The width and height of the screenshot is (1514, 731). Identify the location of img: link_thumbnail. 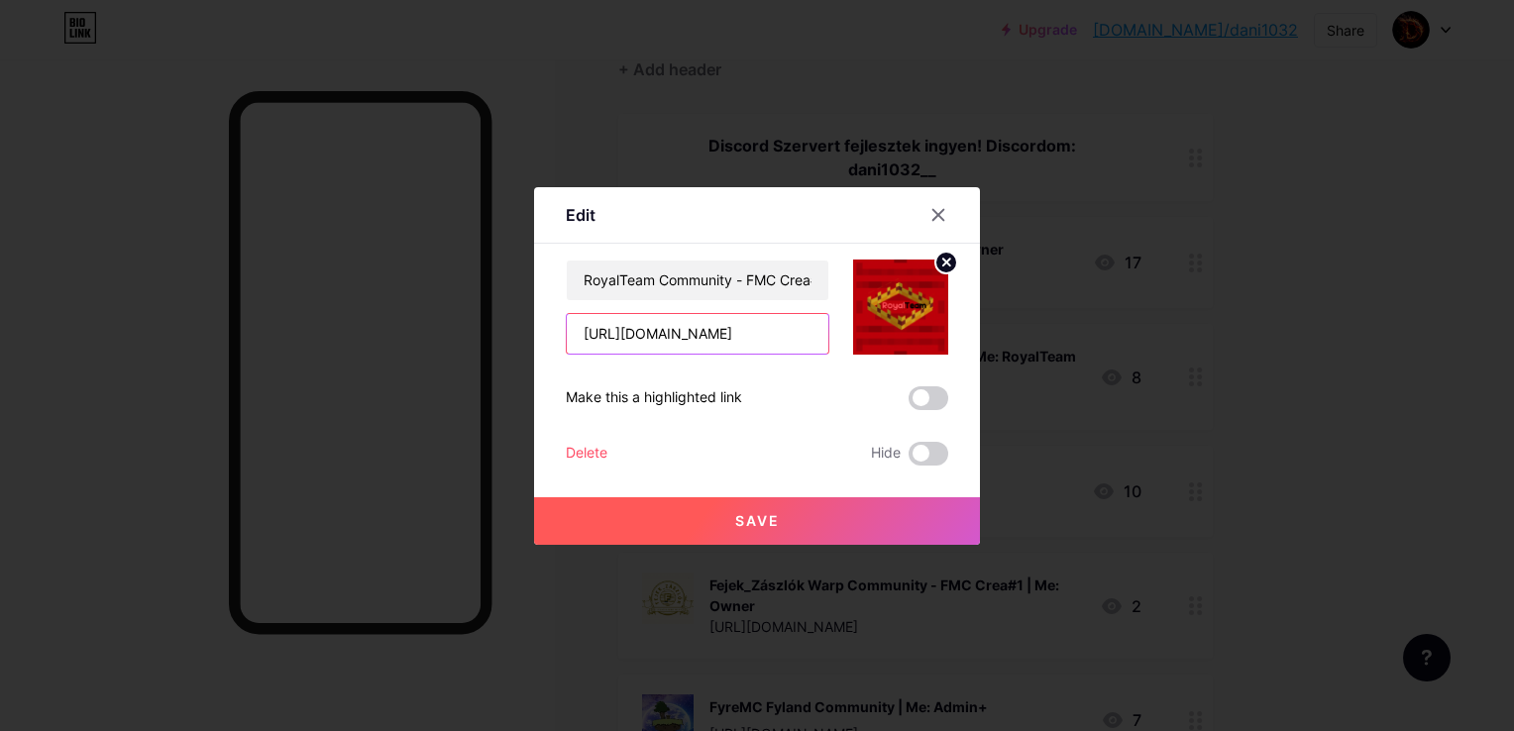
(901, 307).